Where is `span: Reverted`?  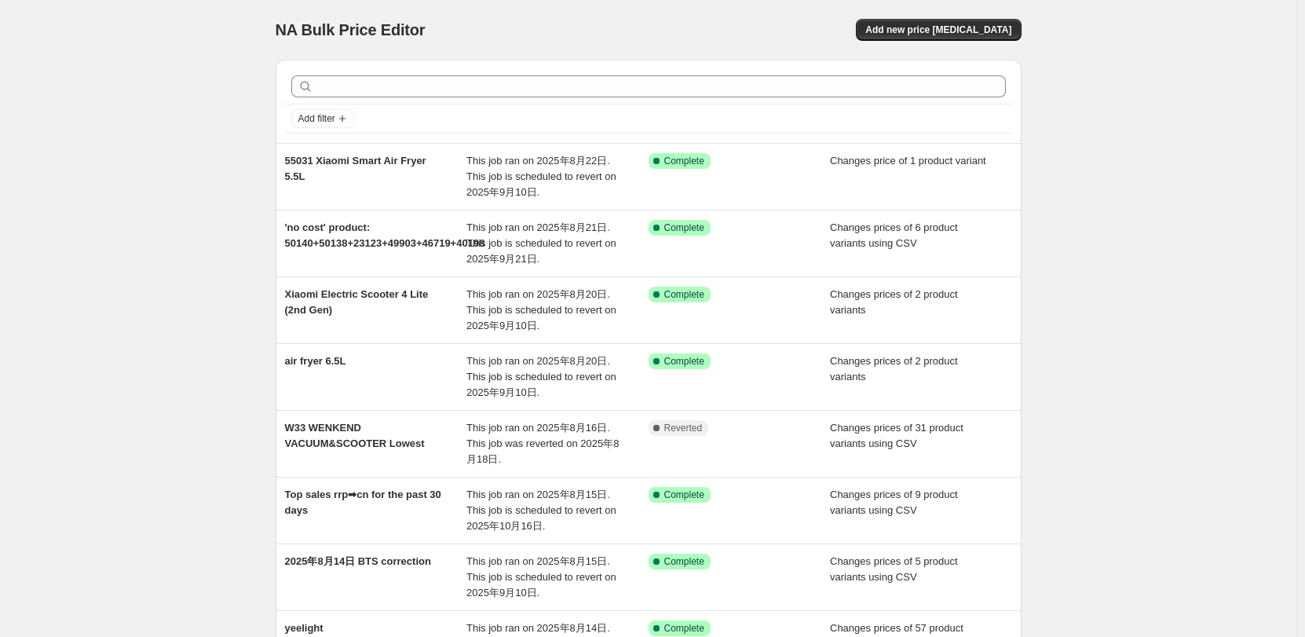 span: Reverted is located at coordinates (683, 428).